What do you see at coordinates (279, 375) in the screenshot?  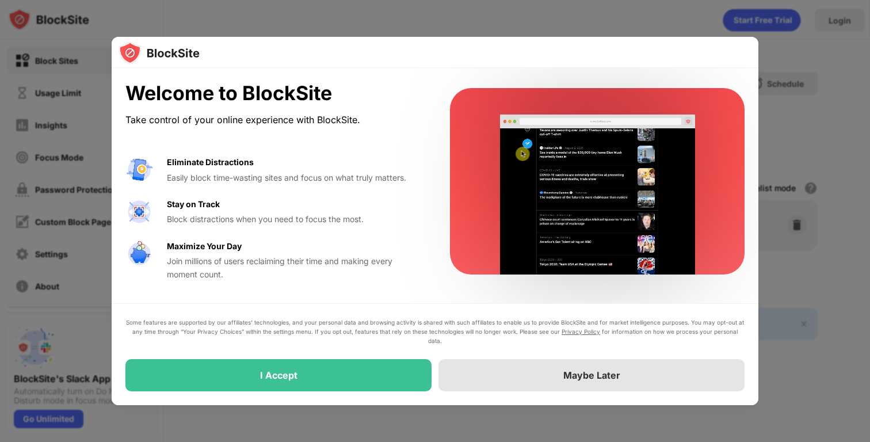 I see `div: I Accept` at bounding box center [279, 375].